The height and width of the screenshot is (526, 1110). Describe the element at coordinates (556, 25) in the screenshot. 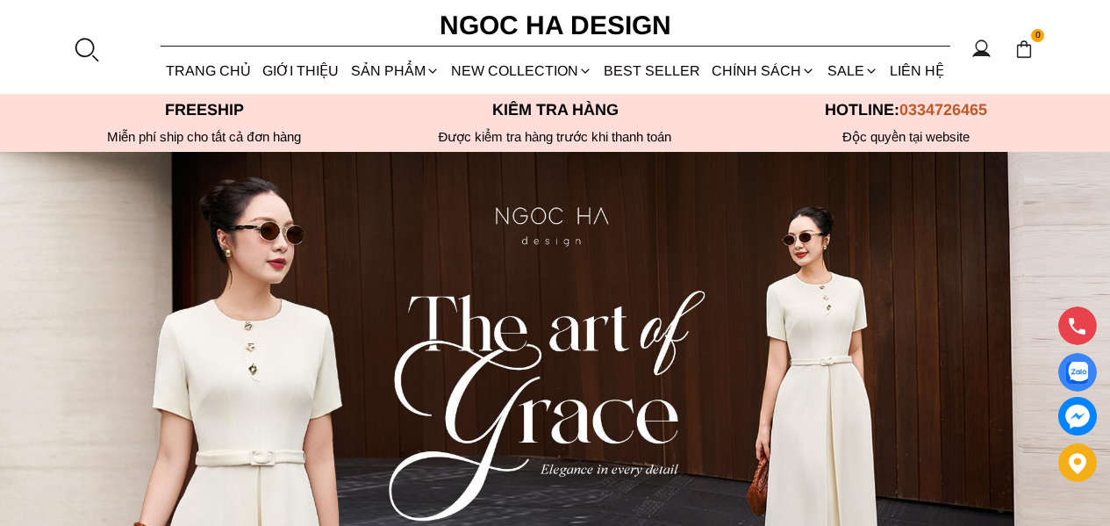

I see `h6: Ngoc Ha Design` at that location.